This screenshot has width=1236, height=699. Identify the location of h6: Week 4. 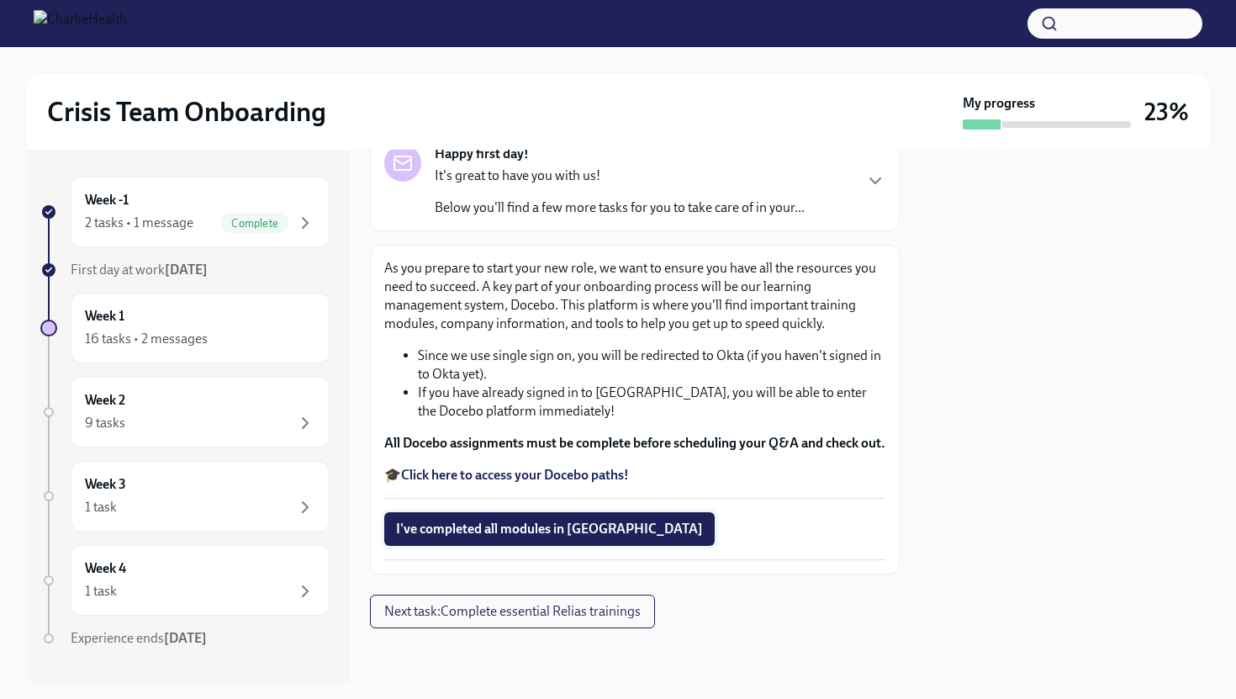
(105, 568).